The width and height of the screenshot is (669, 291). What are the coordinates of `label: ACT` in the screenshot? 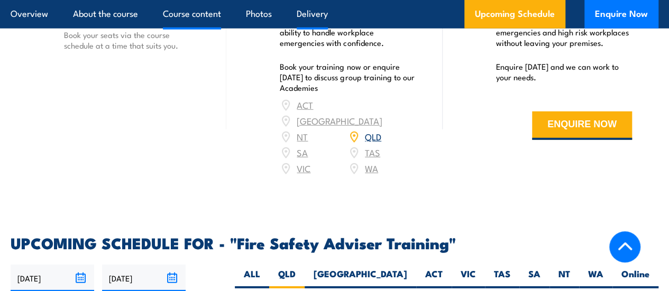 It's located at (434, 278).